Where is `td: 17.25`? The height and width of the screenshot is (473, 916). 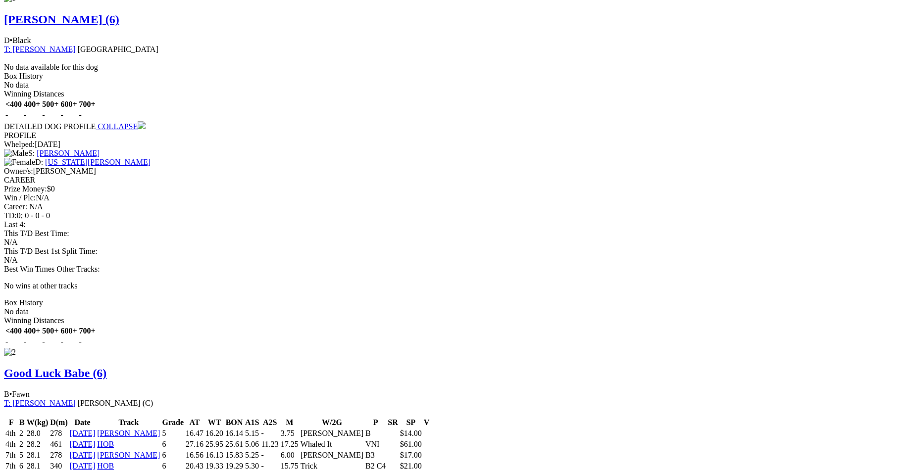
td: 17.25 is located at coordinates (290, 445).